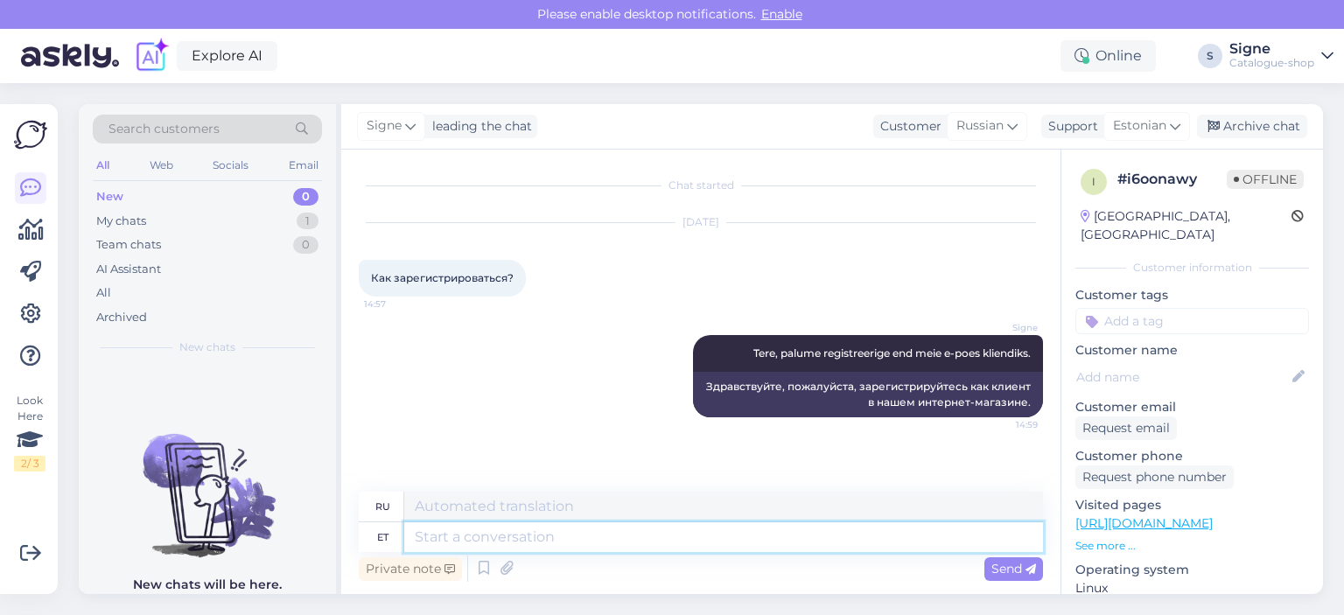 This screenshot has height=615, width=1344. What do you see at coordinates (1182, 377) in the screenshot?
I see `input: Add name` at bounding box center [1182, 377].